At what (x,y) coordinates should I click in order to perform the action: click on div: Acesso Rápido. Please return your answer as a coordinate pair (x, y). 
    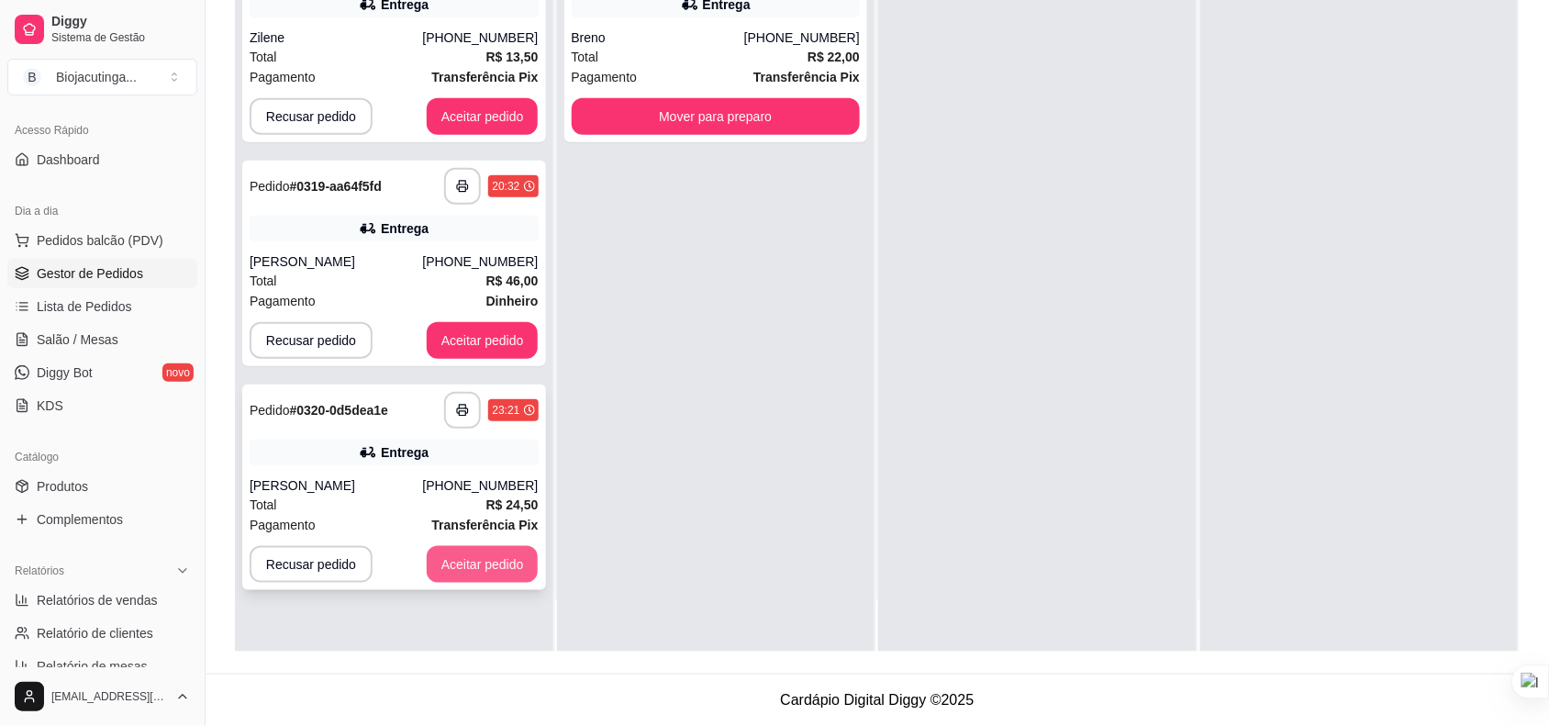
    Looking at the image, I should click on (102, 130).